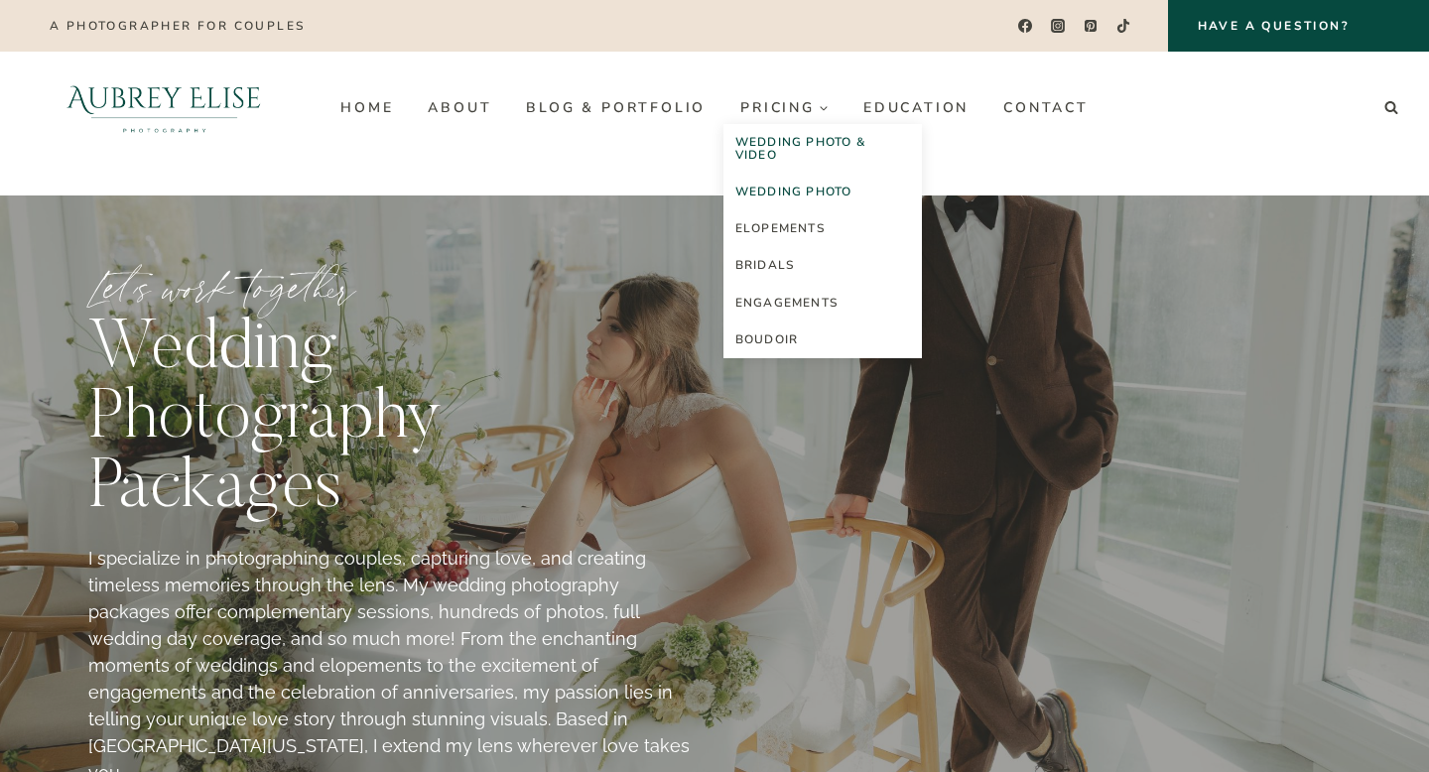  What do you see at coordinates (915, 107) in the screenshot?
I see `a: Education` at bounding box center [915, 107].